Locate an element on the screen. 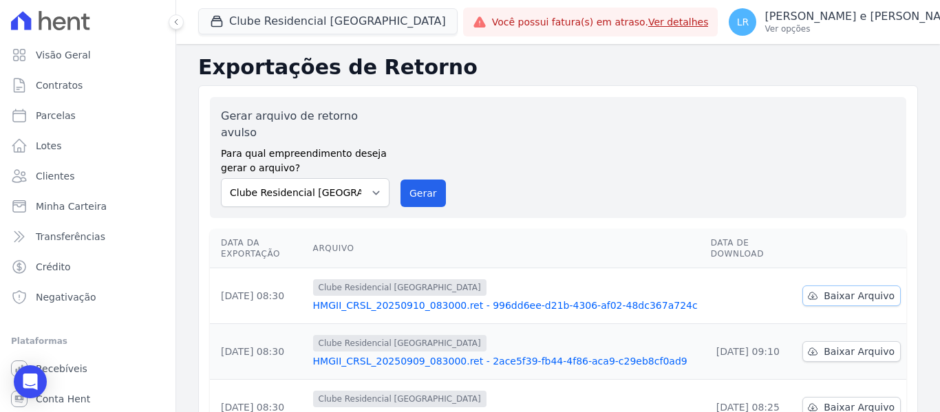 The width and height of the screenshot is (940, 412). span: Recebíveis is located at coordinates (61, 369).